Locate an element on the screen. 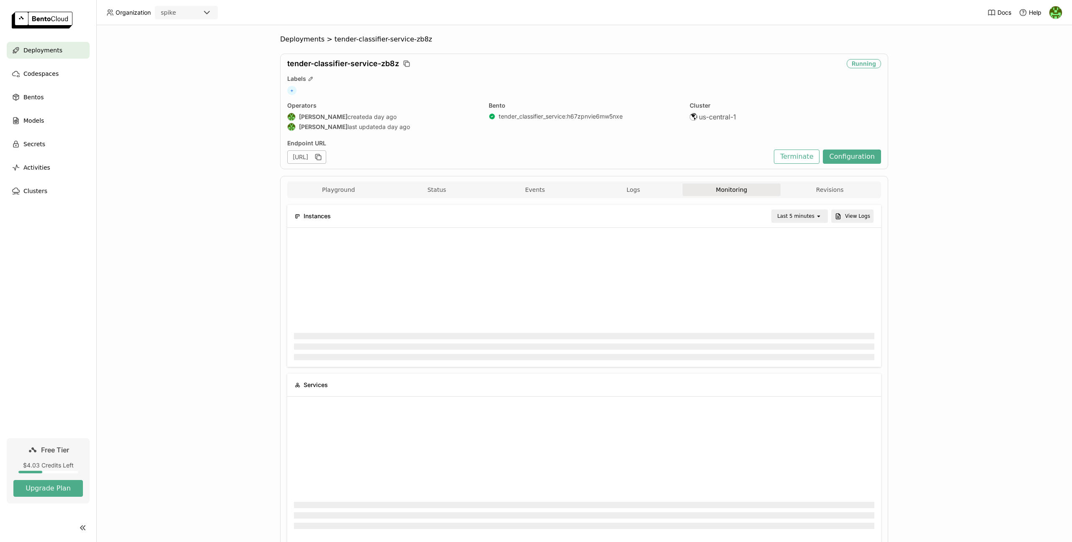  img: logo is located at coordinates (42, 20).